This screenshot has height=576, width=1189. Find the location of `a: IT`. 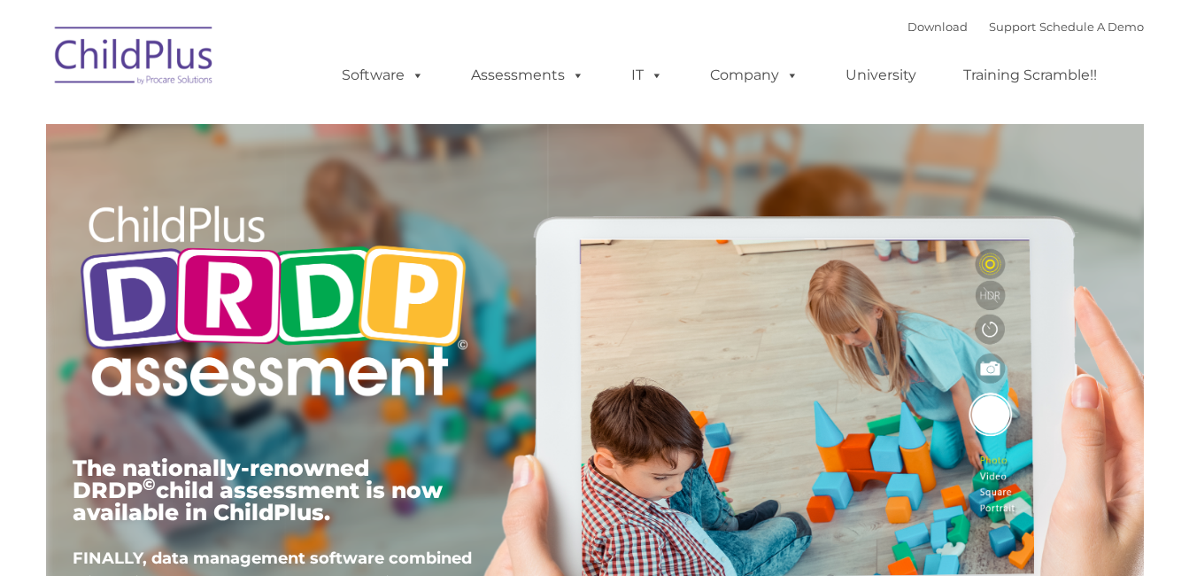

a: IT is located at coordinates (647, 75).